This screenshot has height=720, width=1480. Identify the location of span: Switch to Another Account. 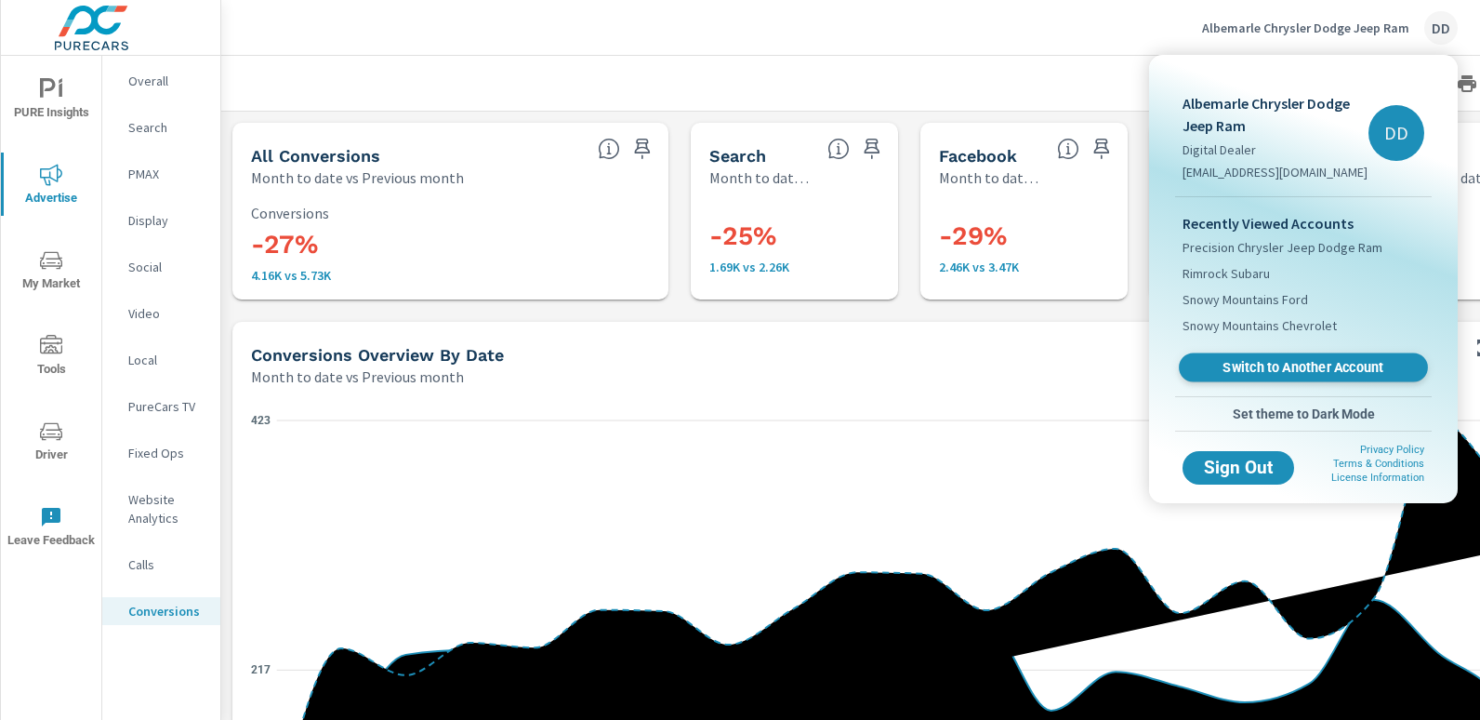
(1303, 367).